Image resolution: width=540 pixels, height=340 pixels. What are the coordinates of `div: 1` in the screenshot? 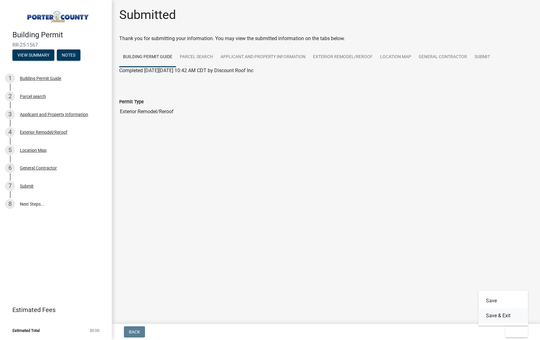 It's located at (10, 78).